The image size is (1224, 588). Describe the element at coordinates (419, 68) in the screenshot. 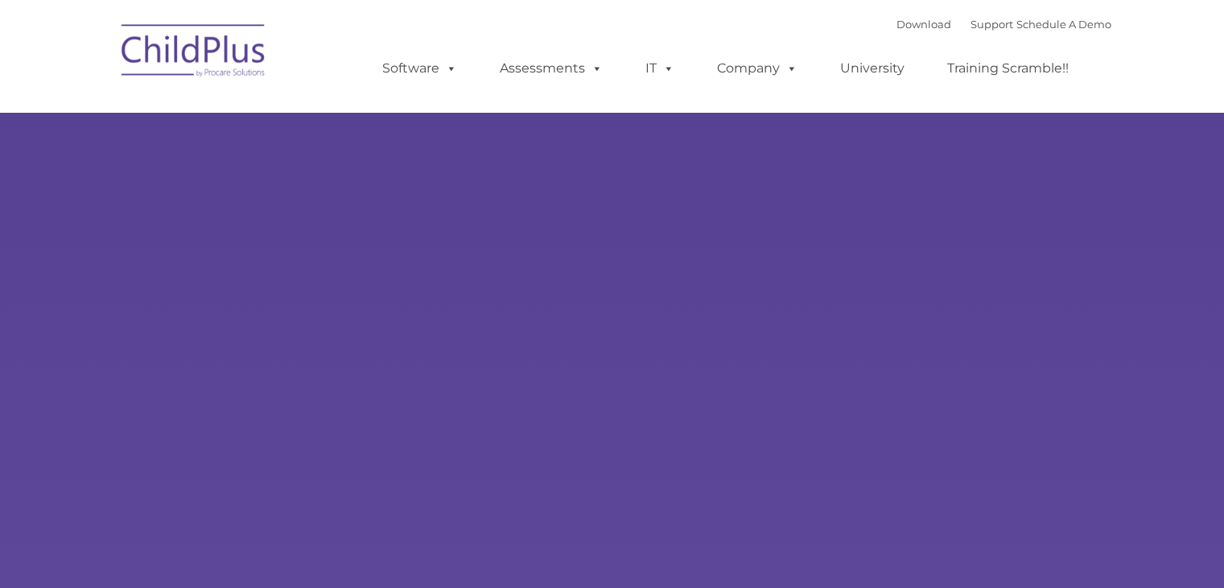

I see `a: Software` at that location.